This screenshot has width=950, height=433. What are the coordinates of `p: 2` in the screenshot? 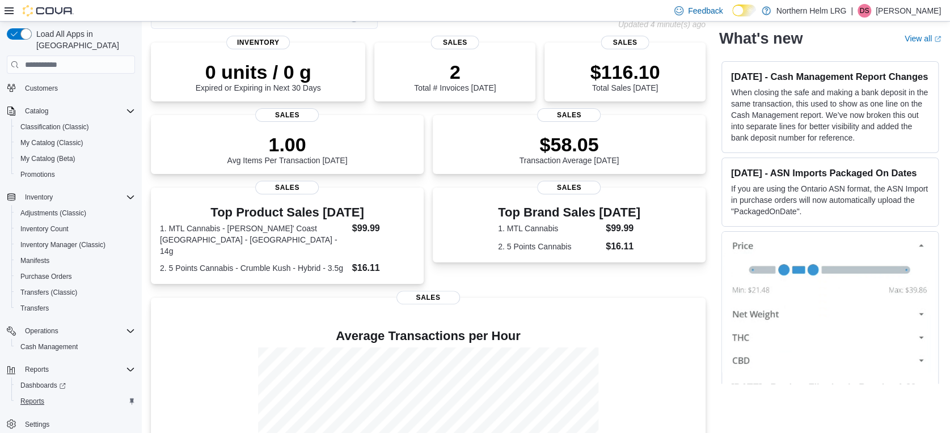 It's located at (455, 72).